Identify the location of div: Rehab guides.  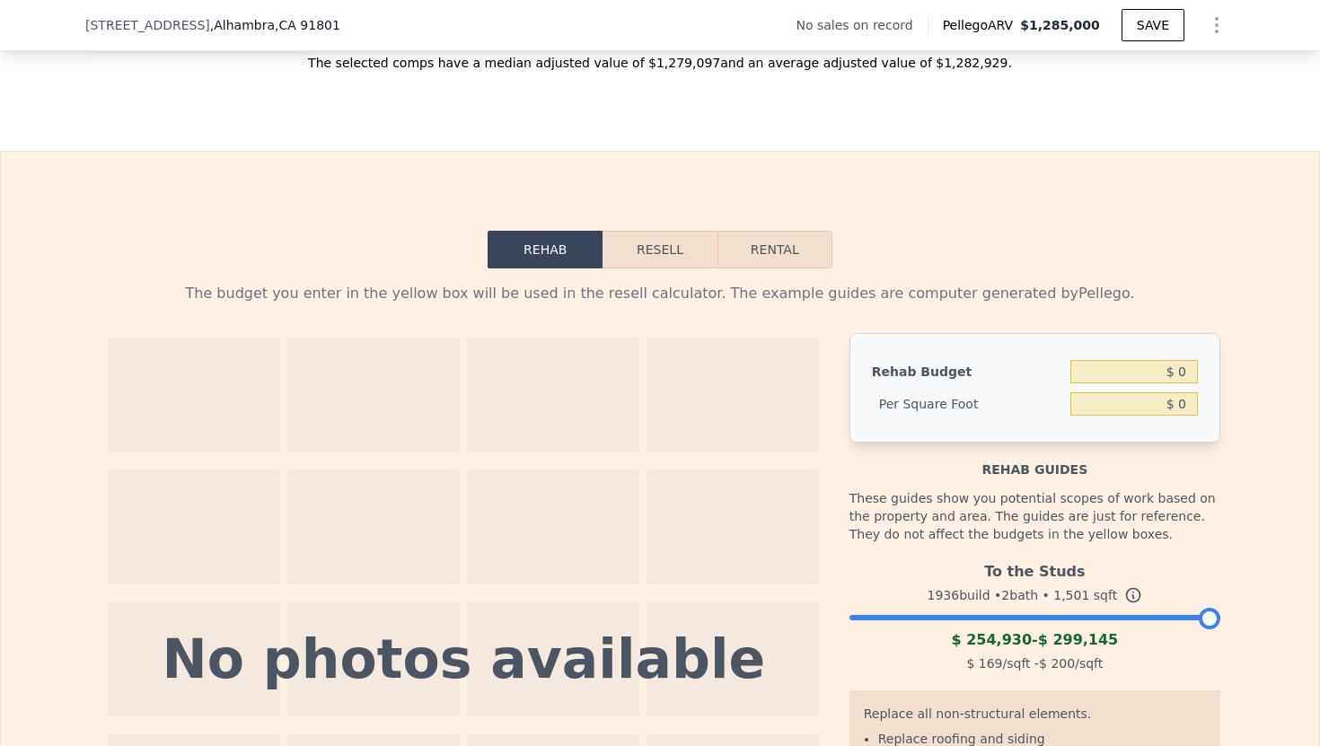
(1035, 461).